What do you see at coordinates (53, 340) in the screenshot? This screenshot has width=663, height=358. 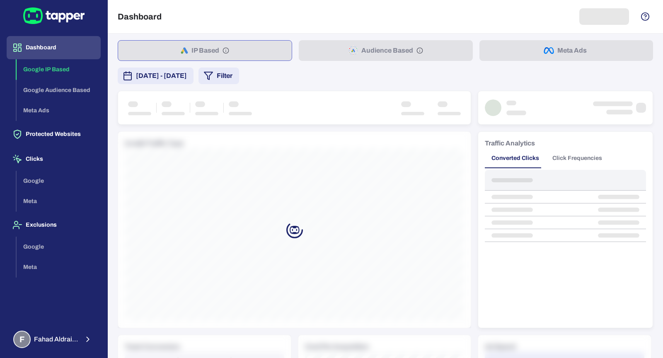 I see `button: FFahad Aldraiaan` at bounding box center [53, 340].